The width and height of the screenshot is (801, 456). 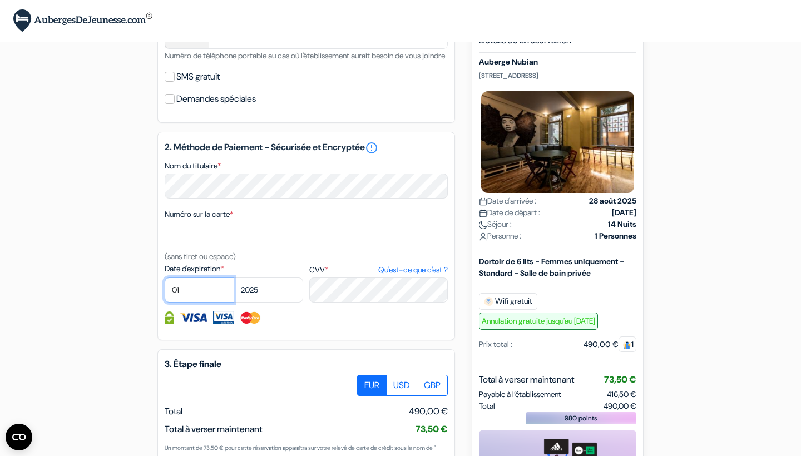 I want to click on span: 980 points, so click(x=581, y=419).